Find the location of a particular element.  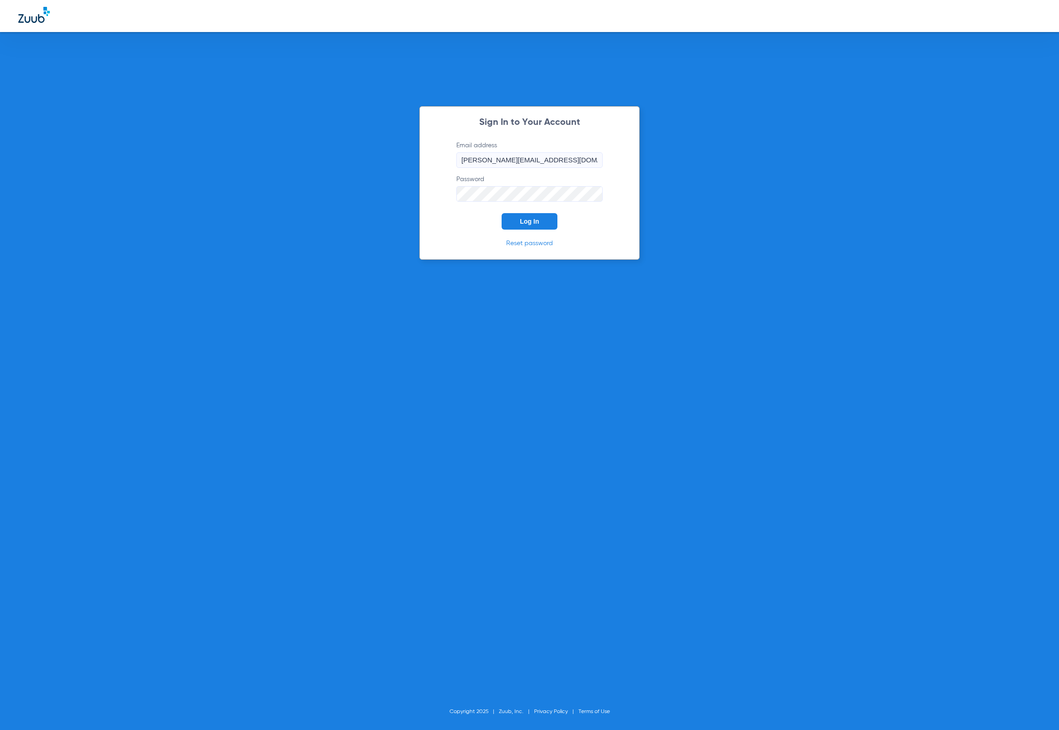

a: Terms of Use is located at coordinates (594, 711).